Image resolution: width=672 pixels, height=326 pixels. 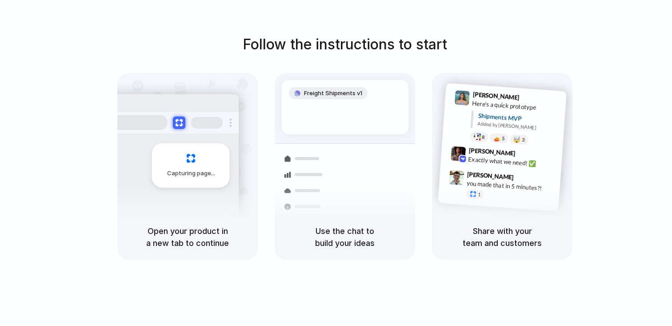 I want to click on span: 5, so click(x=503, y=138).